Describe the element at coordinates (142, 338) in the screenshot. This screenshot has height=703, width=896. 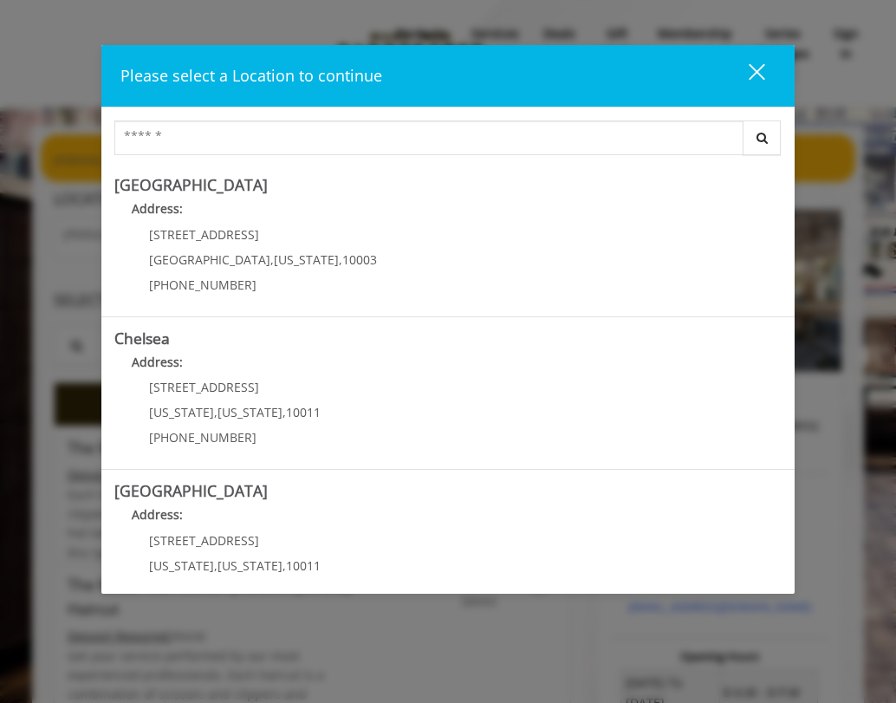
I see `b: Chelsea` at that location.